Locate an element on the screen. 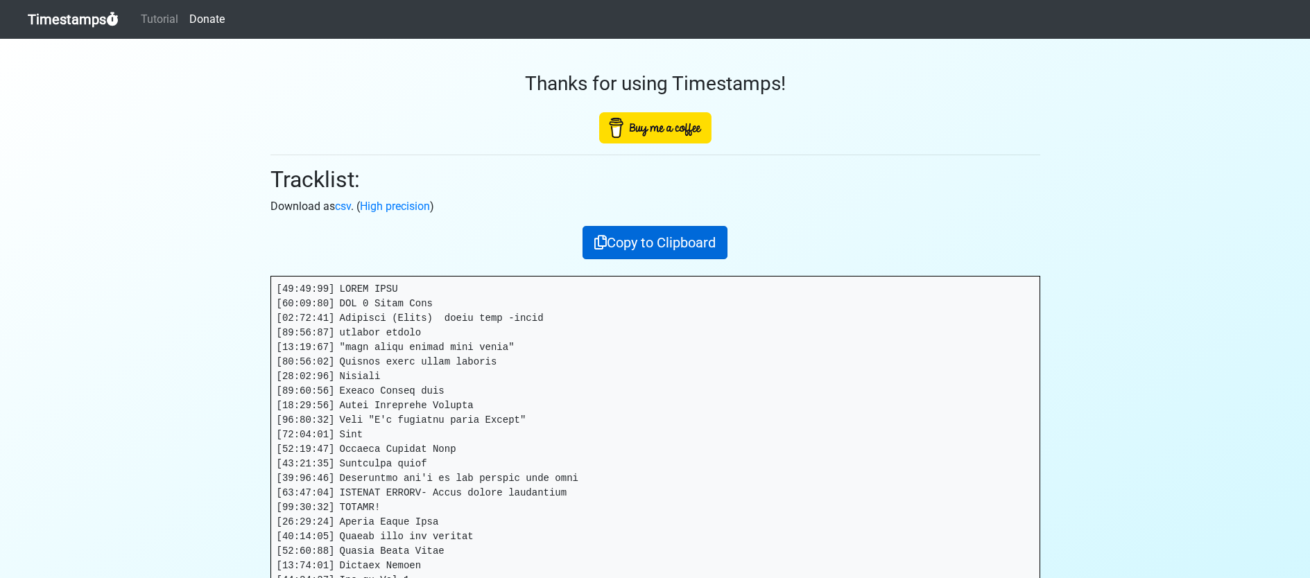 This screenshot has height=578, width=1310. p: Download as . ( ) is located at coordinates (655, 207).